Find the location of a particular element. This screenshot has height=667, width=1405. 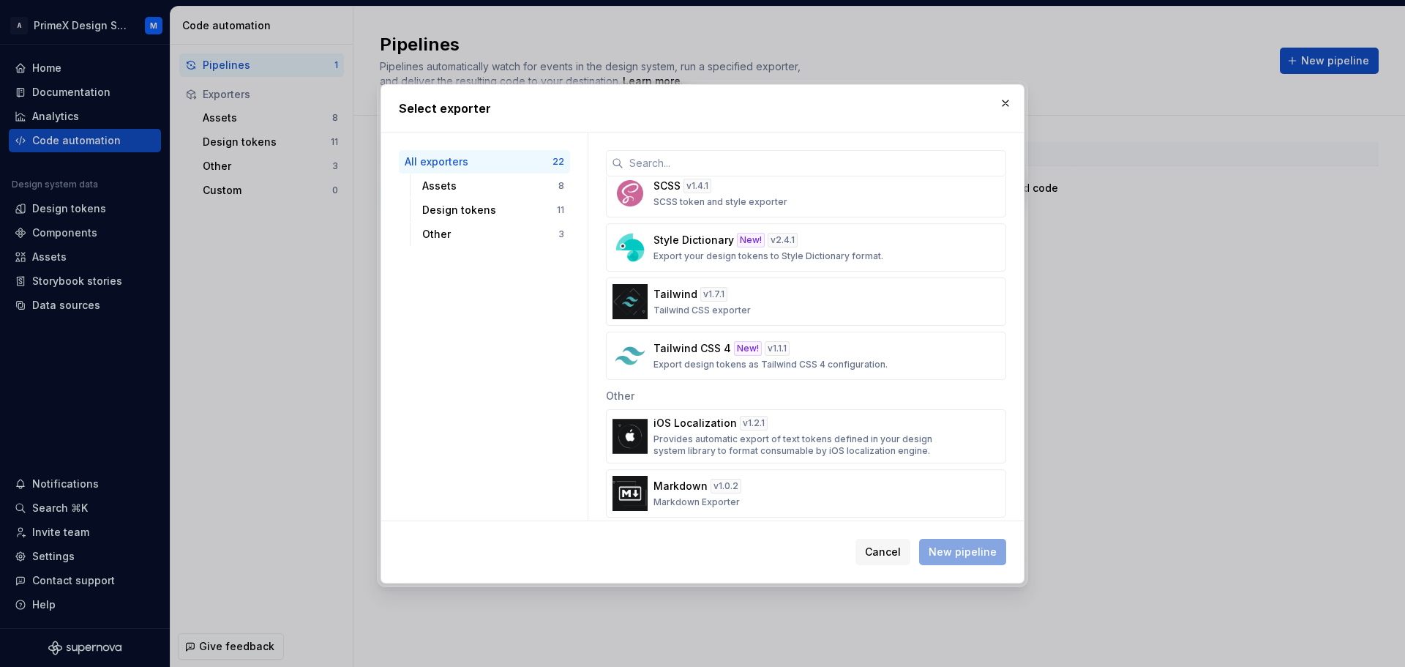

p: Export design tokens as Tailwind CSS 4 configuration. is located at coordinates (771, 364).